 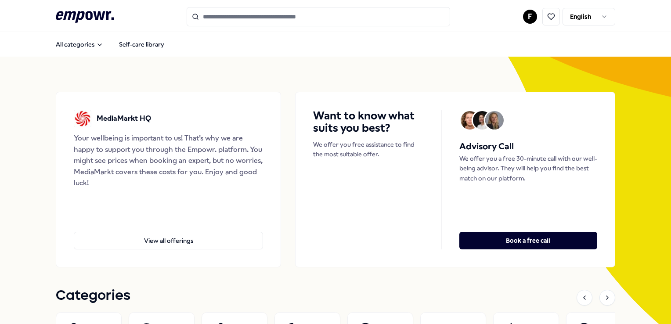 I want to click on nav: Main, so click(x=110, y=44).